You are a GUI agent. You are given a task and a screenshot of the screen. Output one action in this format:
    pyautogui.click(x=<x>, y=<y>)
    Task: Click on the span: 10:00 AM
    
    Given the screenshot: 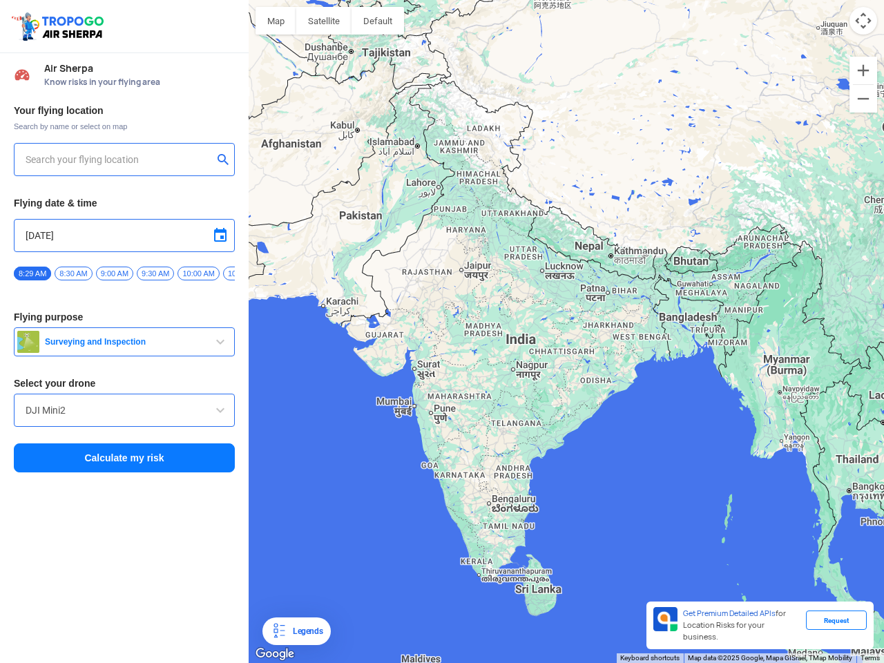 What is the action you would take?
    pyautogui.click(x=198, y=274)
    